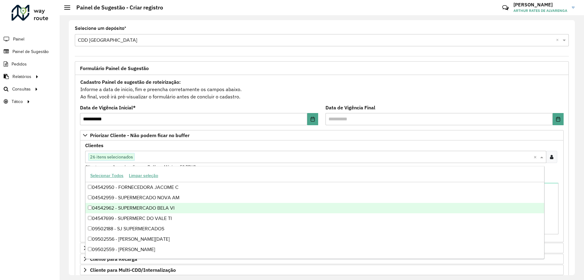 The height and width of the screenshot is (280, 584). I want to click on small: Clientes que não podem ficar no Buffer – Máximo 50 PDVS, so click(141, 167).